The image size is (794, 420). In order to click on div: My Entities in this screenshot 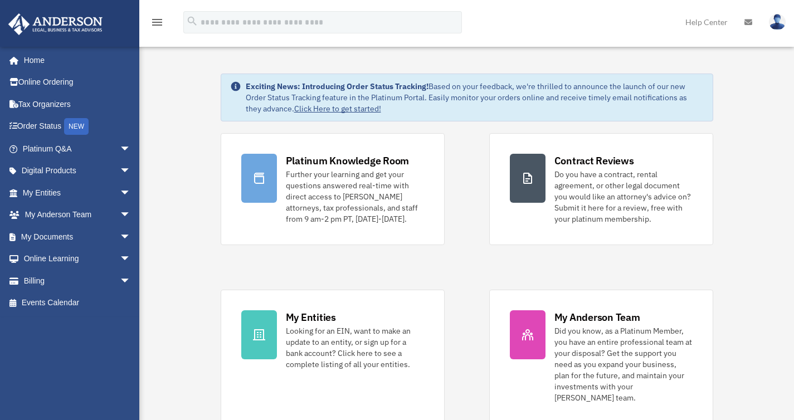, I will do `click(311, 317)`.